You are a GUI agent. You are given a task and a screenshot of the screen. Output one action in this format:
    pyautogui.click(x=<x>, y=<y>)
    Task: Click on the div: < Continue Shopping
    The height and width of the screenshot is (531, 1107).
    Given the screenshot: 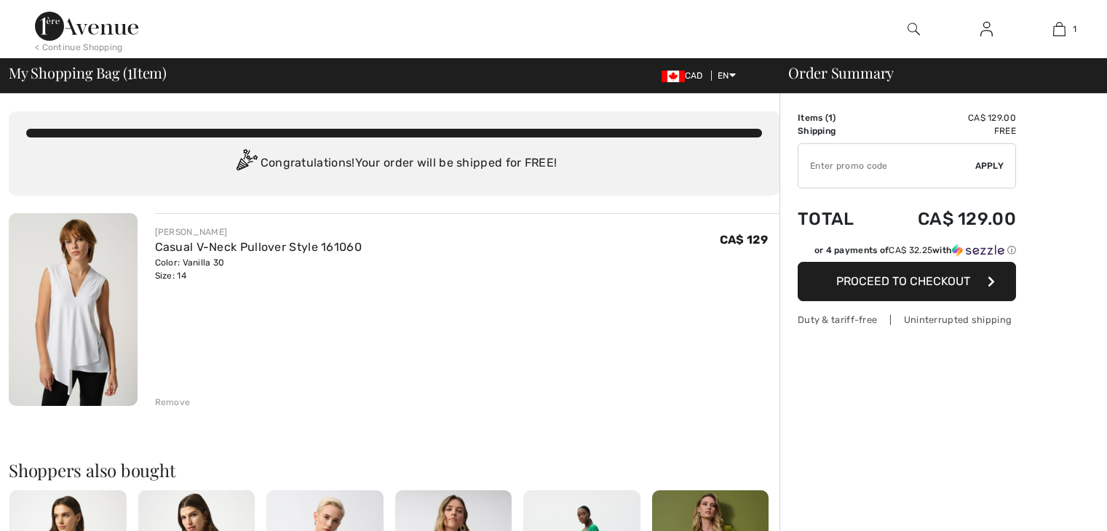 What is the action you would take?
    pyautogui.click(x=79, y=47)
    